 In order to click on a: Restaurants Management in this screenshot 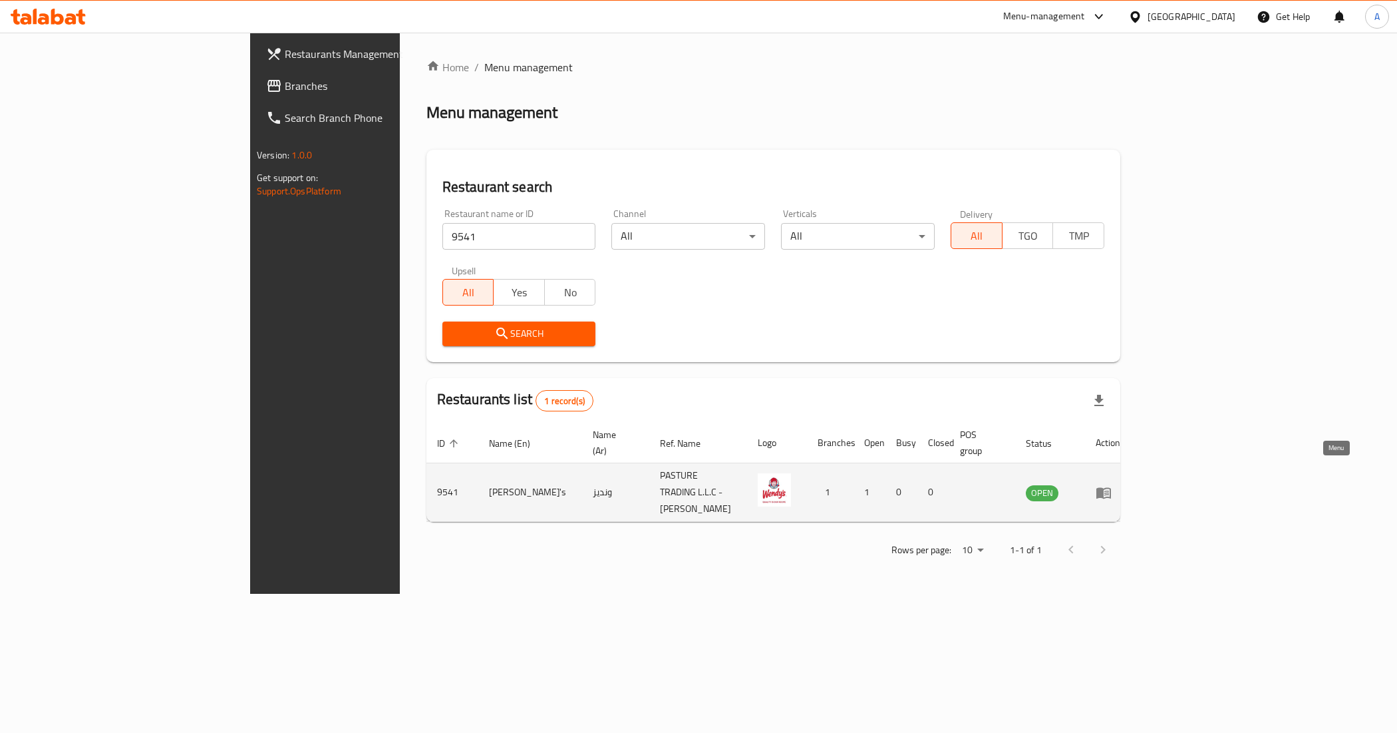, I will do `click(369, 54)`.